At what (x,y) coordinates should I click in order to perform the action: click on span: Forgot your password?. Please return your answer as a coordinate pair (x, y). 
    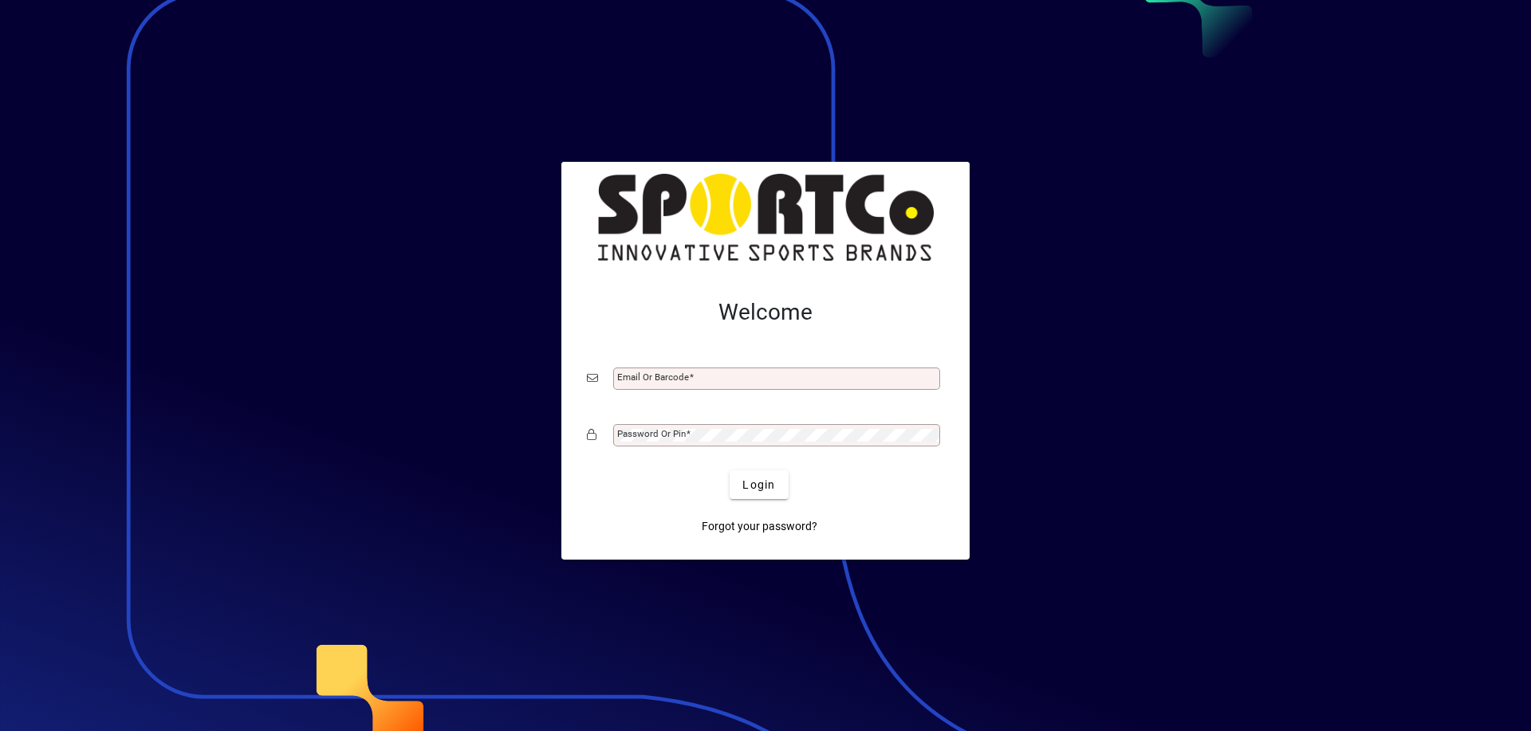
    Looking at the image, I should click on (759, 526).